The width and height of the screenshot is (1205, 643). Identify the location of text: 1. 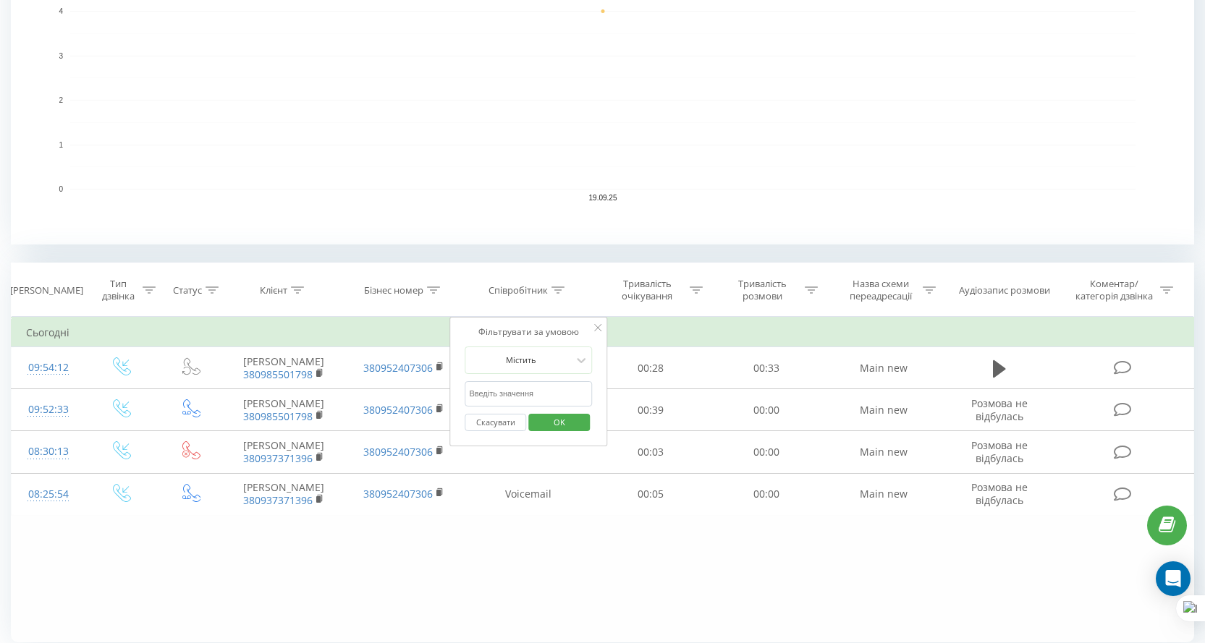
(61, 145).